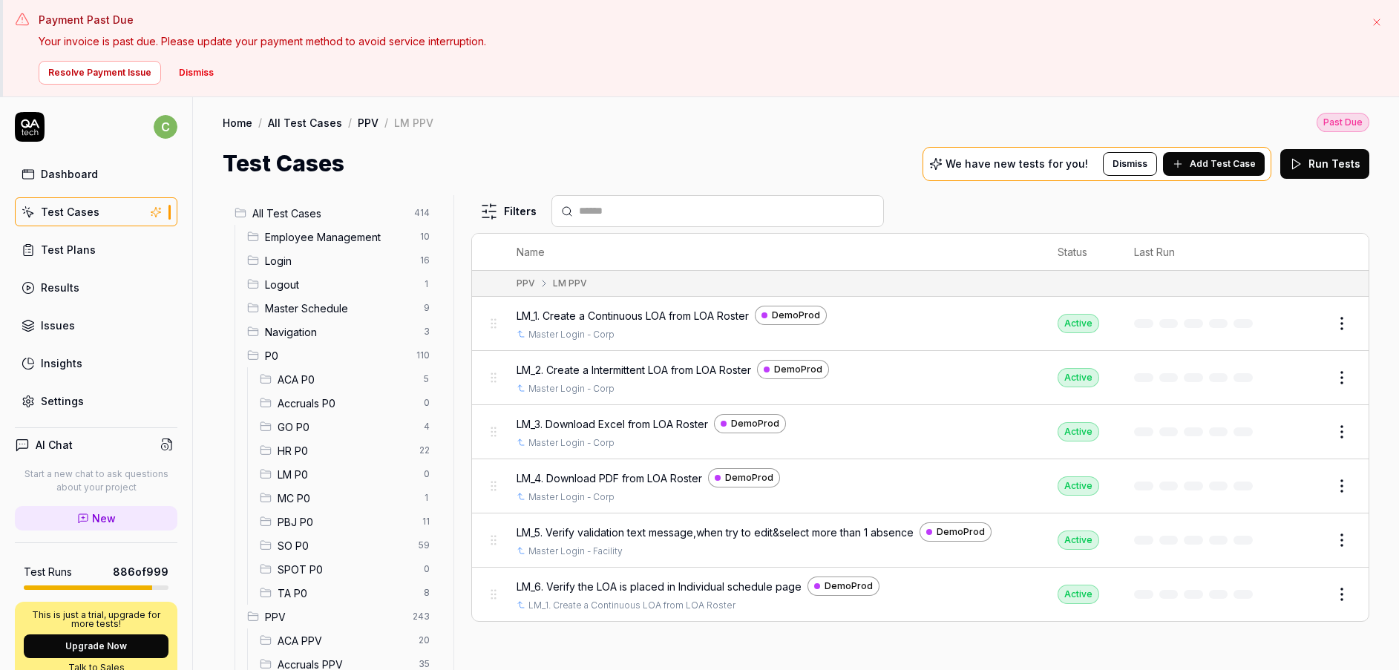  What do you see at coordinates (47, 572) in the screenshot?
I see `h5: Test Runs` at bounding box center [47, 572].